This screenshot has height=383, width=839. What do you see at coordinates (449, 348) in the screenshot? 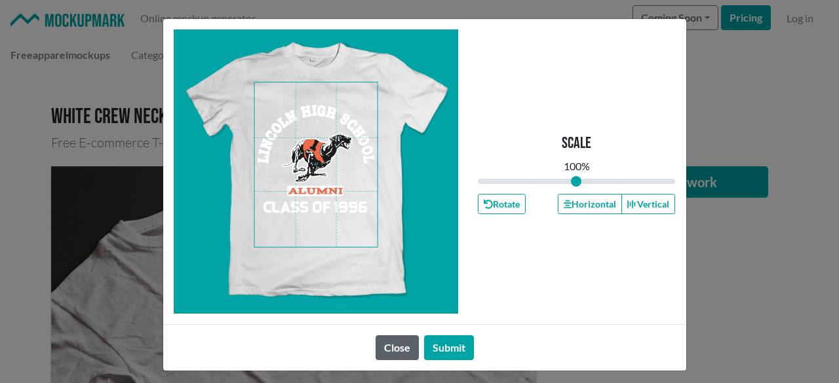
I see `button: Submit` at bounding box center [449, 348].